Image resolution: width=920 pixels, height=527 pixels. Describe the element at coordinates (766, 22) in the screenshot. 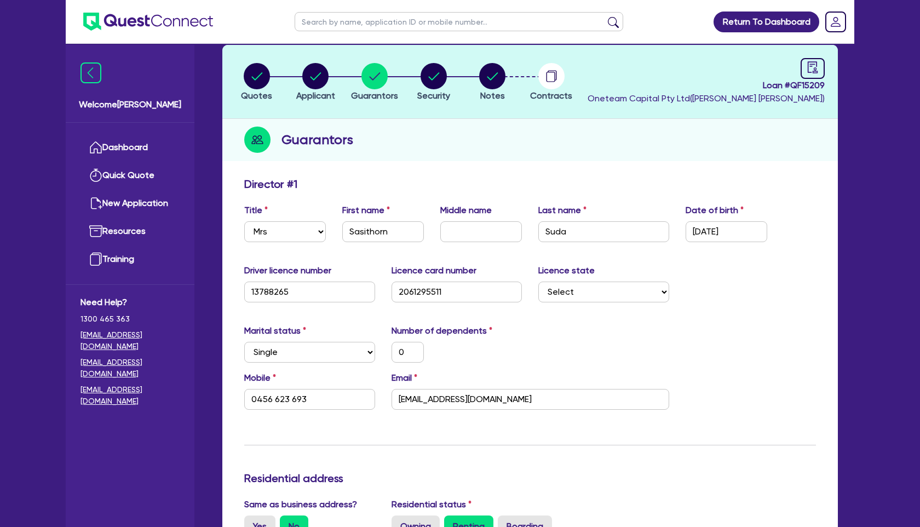

I see `a: Return To Dashboard` at that location.